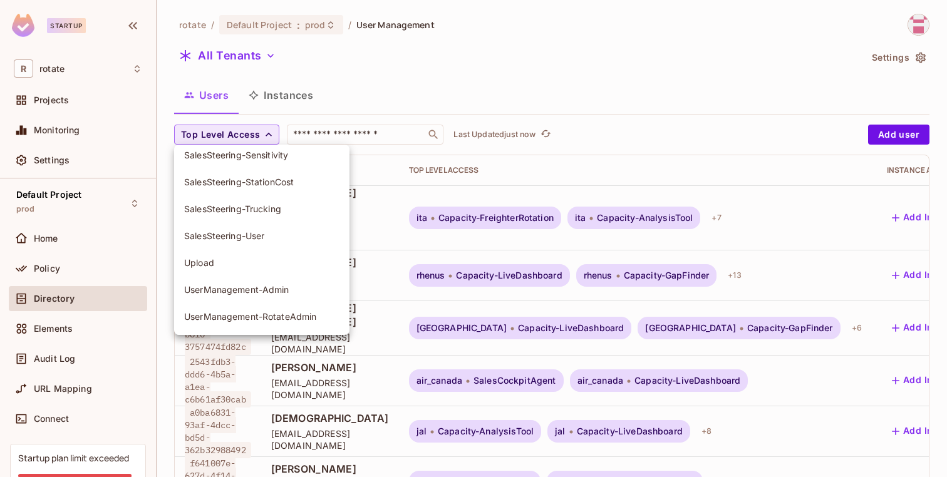 The height and width of the screenshot is (477, 947). Describe the element at coordinates (262, 316) in the screenshot. I see `span: UserManagement-RotateAdmin` at that location.